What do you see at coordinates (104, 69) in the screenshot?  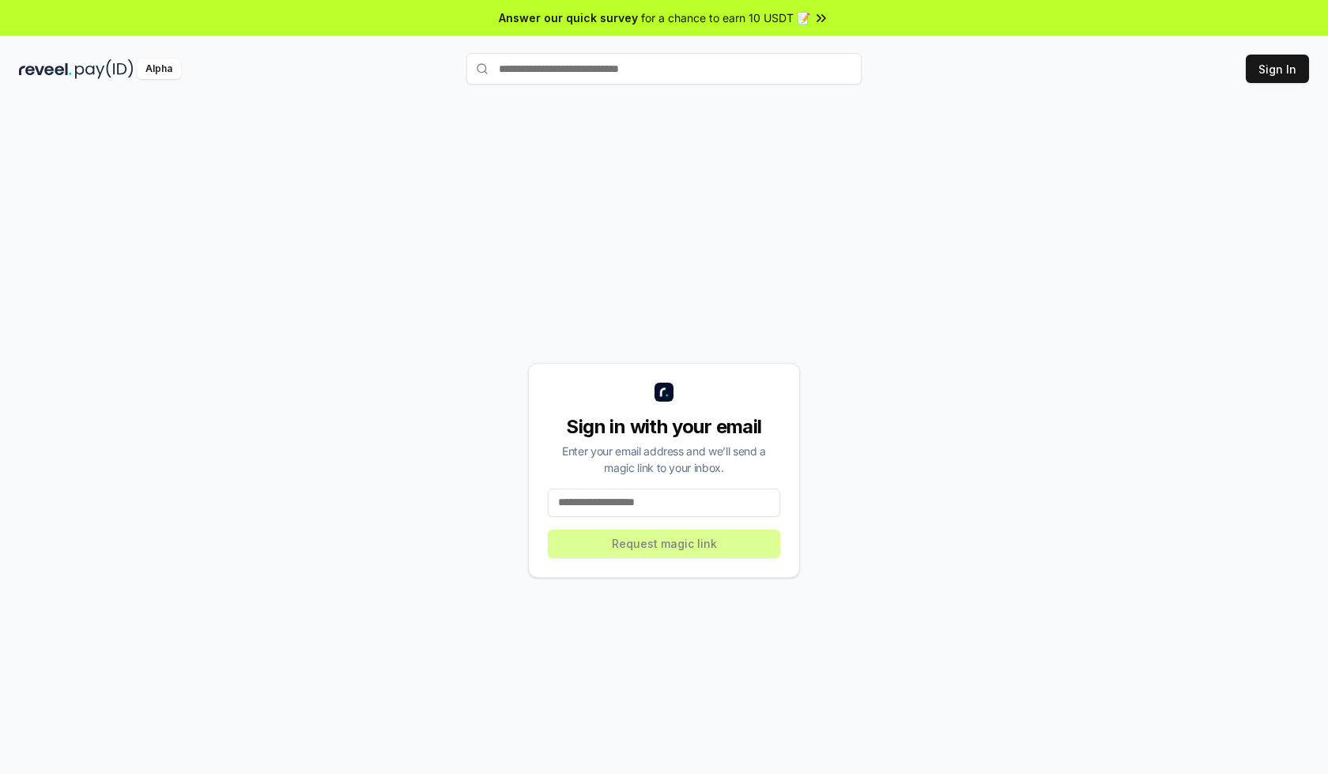 I see `img: pay_id` at bounding box center [104, 69].